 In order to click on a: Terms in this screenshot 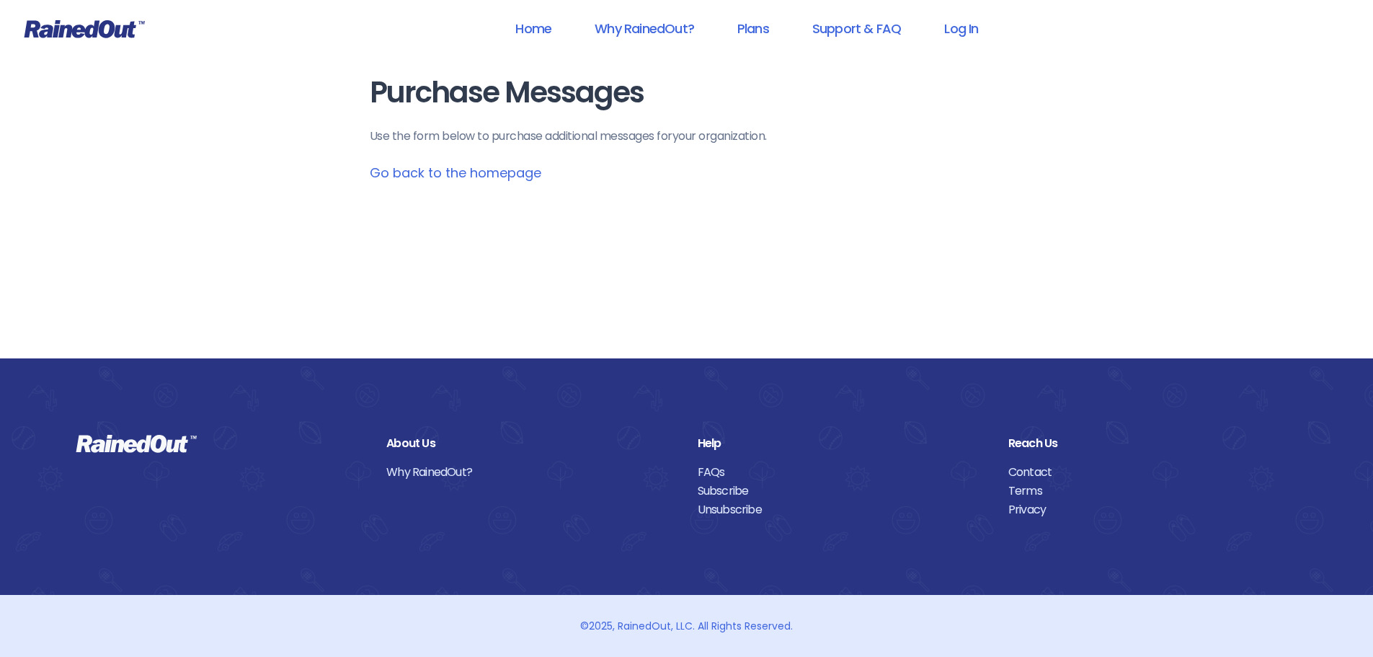, I will do `click(1153, 491)`.